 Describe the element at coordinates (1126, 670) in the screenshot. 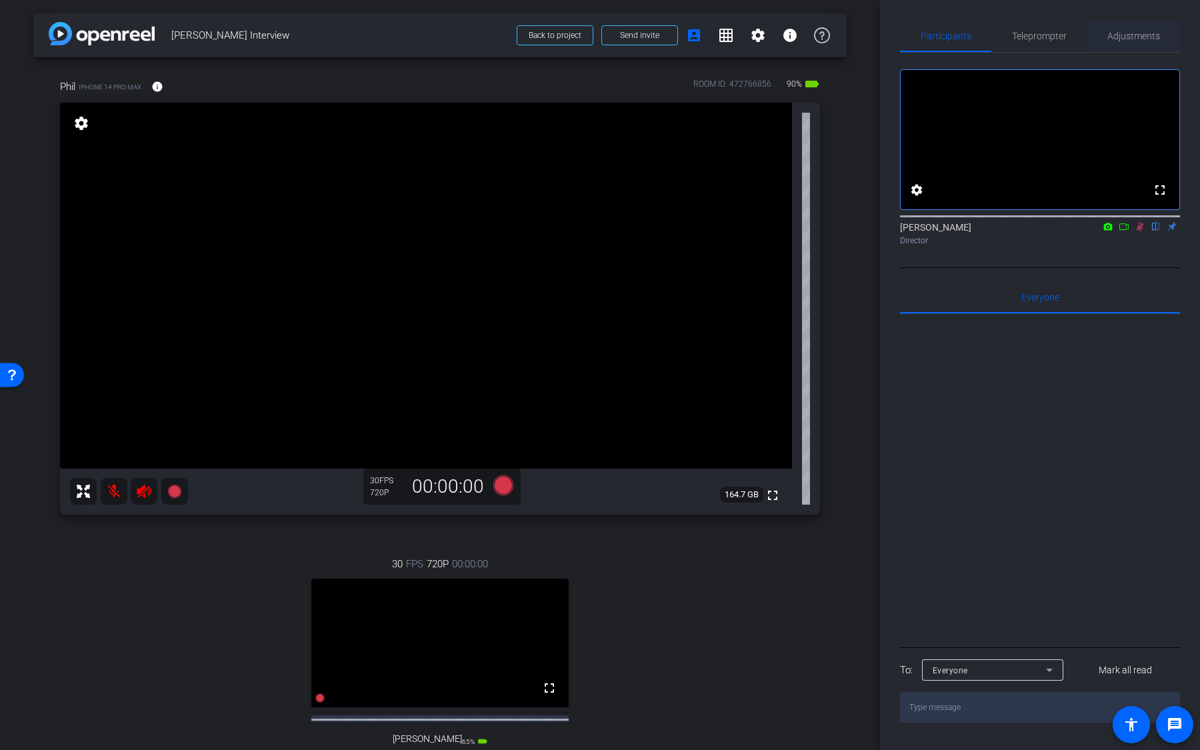

I see `button: Mark all read` at that location.